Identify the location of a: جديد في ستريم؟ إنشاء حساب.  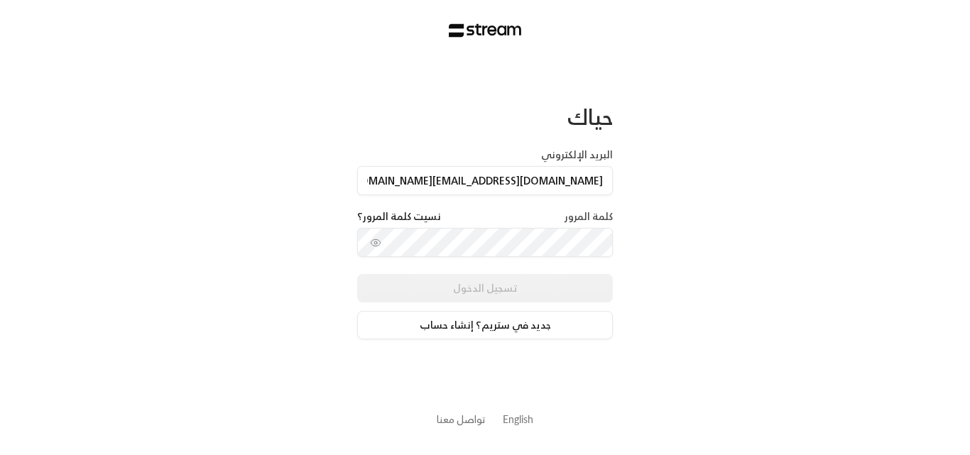
(485, 325).